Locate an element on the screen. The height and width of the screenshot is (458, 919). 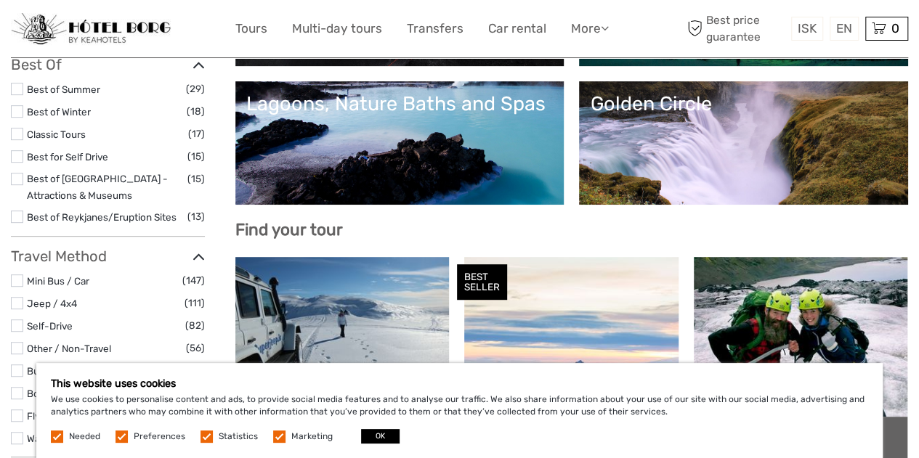
a: Best of Winter is located at coordinates (59, 112).